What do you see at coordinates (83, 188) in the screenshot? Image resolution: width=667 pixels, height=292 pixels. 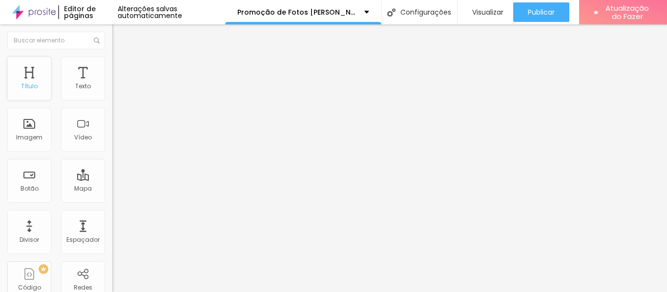 I see `font: Mapa` at bounding box center [83, 188].